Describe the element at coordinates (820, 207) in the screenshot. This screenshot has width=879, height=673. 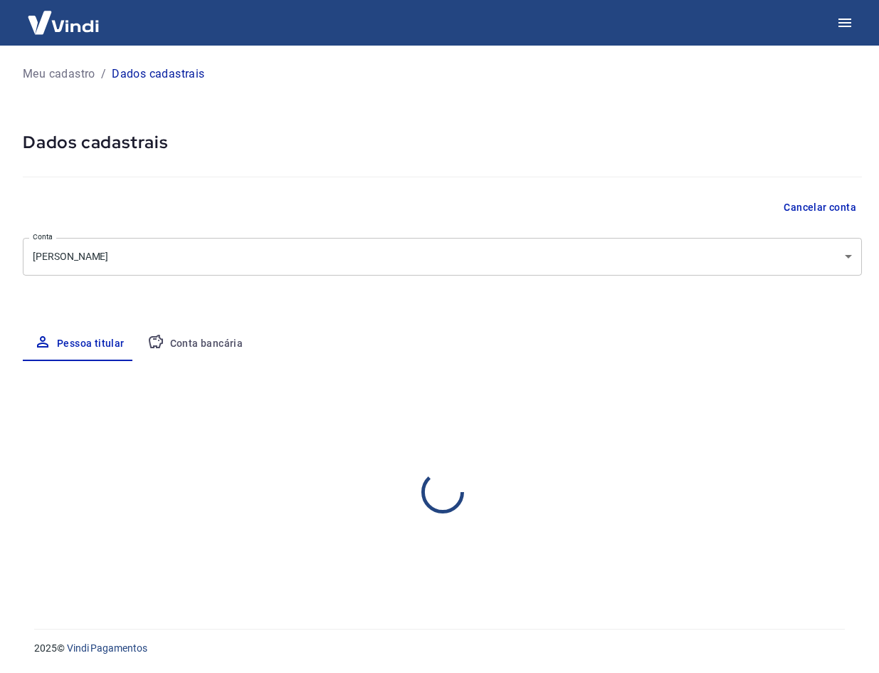
I see `button: Cancelar conta` at that location.